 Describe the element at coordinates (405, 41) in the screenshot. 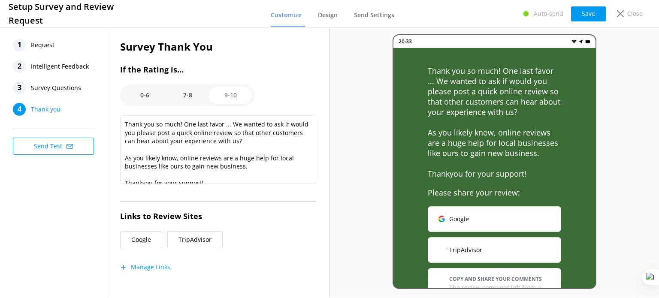

I see `p: 20:33` at that location.